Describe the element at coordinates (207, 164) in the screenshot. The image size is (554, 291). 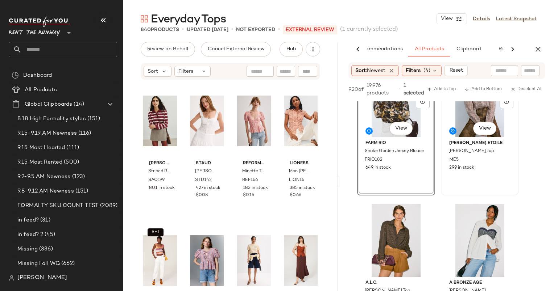
I see `span: Staud` at that location.